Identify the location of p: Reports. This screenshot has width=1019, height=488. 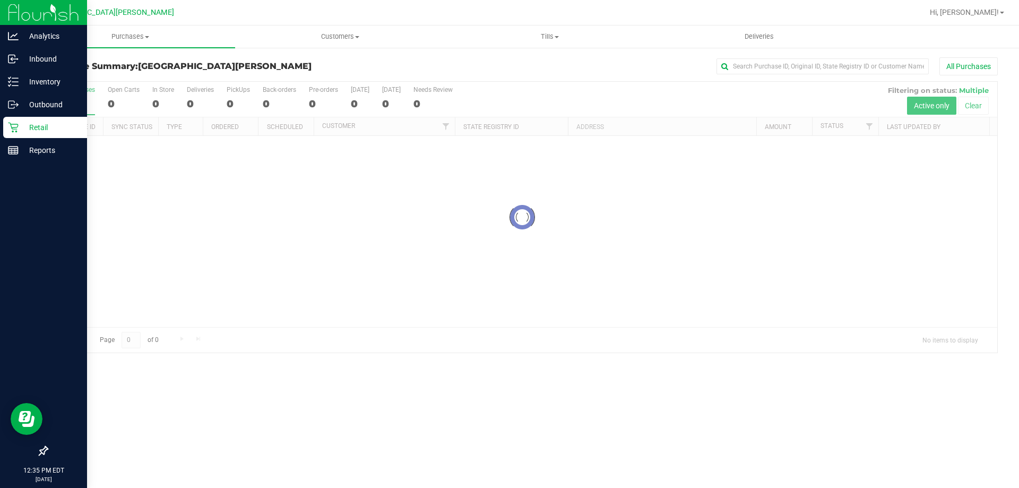
(50, 150).